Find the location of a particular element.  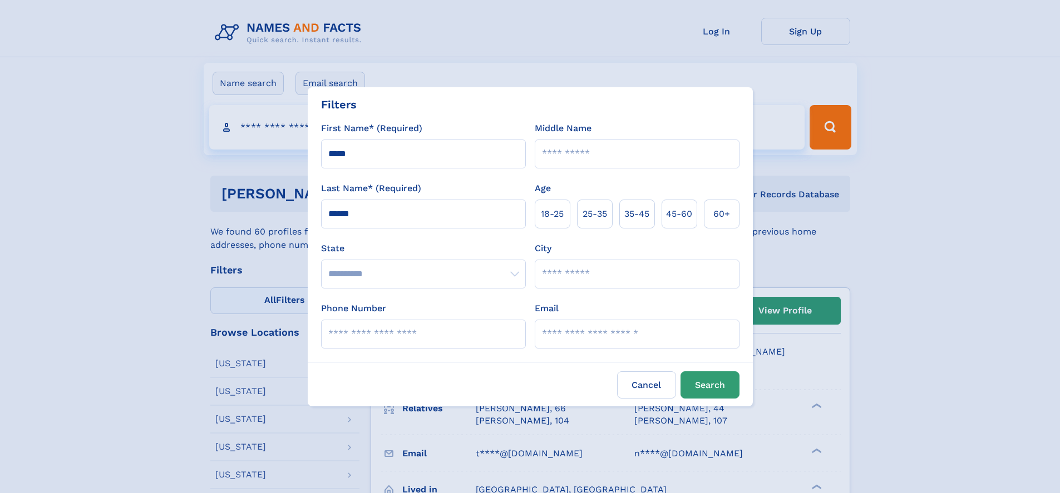

label: Phone Number is located at coordinates (353, 309).